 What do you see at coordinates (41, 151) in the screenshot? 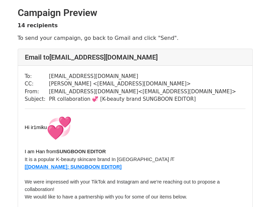
I see `span: I am Han from` at bounding box center [41, 151].